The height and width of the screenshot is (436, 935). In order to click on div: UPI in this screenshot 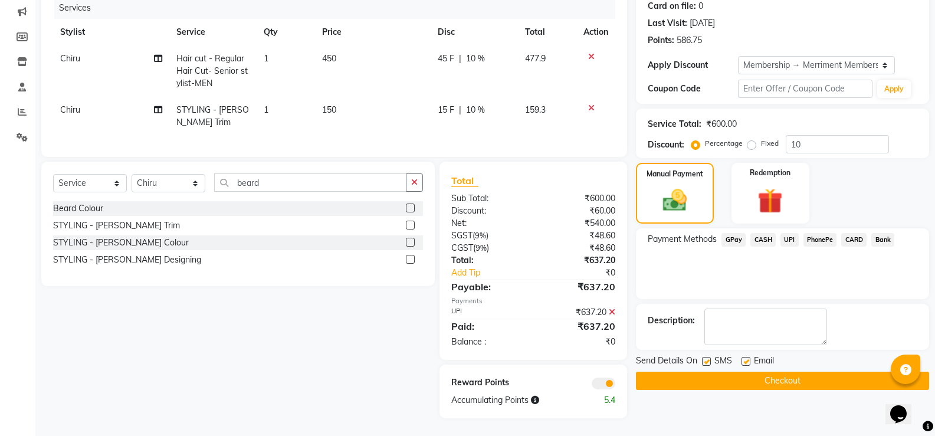, I will do `click(488, 312)`.